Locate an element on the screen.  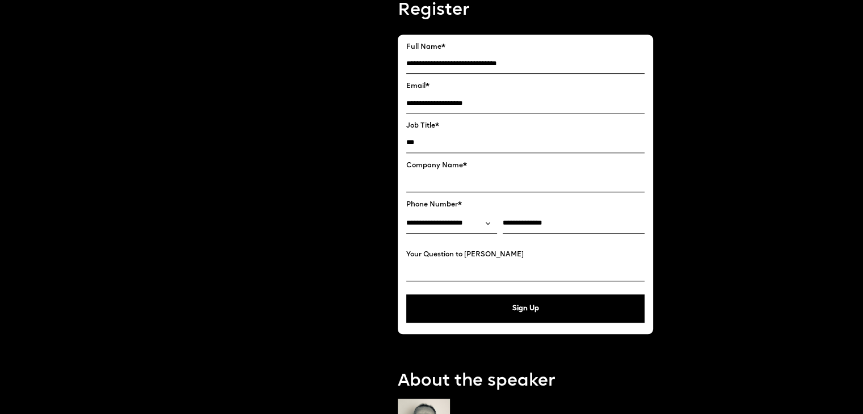
label: Full Name is located at coordinates (525, 47).